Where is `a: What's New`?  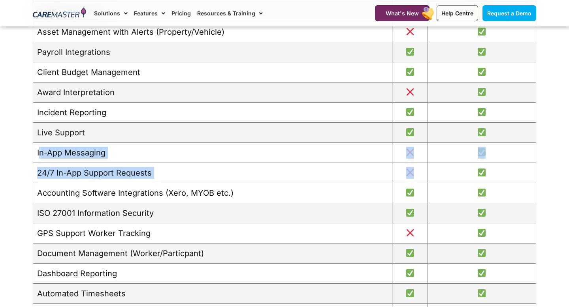
a: What's New is located at coordinates (402, 13).